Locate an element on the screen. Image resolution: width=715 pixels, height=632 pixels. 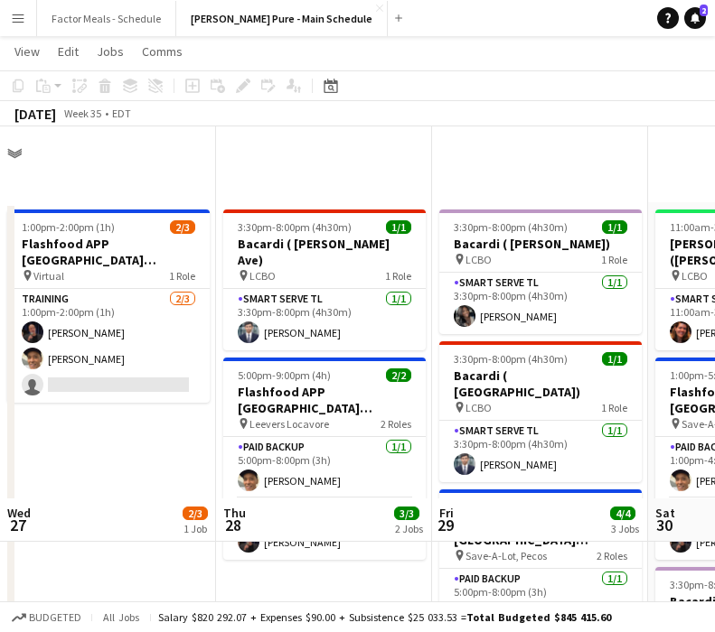
div: EDT is located at coordinates (121, 113).